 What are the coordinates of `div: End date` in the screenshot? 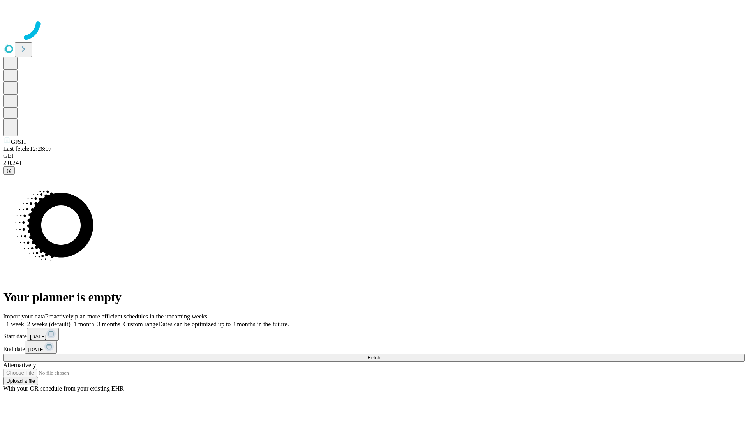 It's located at (374, 347).